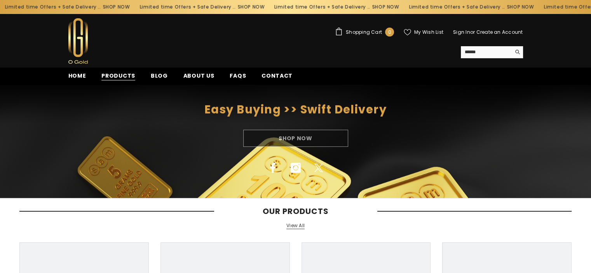 The image size is (591, 273). What do you see at coordinates (238, 76) in the screenshot?
I see `span: FAQs` at bounding box center [238, 76].